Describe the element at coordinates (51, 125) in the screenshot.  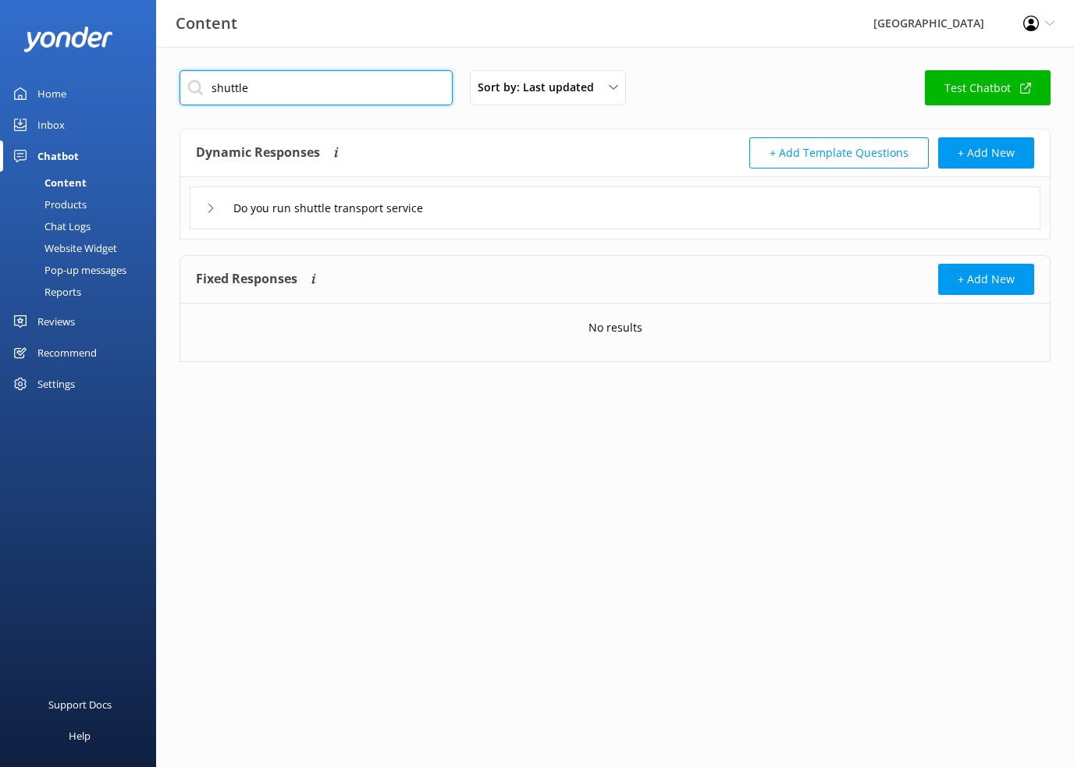
I see `div: Inbox` at that location.